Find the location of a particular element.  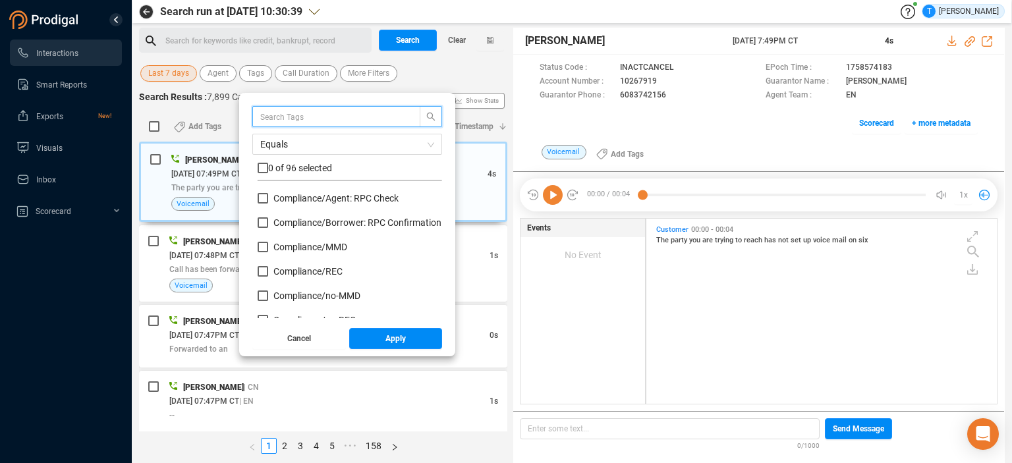

span: voice is located at coordinates (822, 240).